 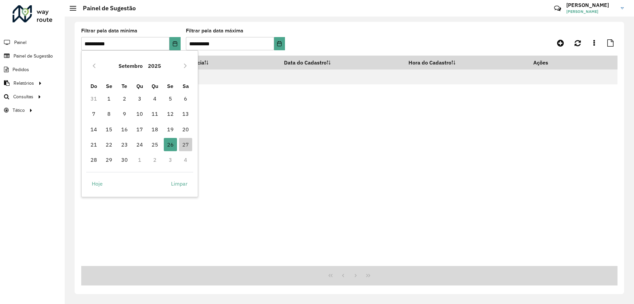 What do you see at coordinates (186, 114) in the screenshot?
I see `span: 13` at bounding box center [186, 114].